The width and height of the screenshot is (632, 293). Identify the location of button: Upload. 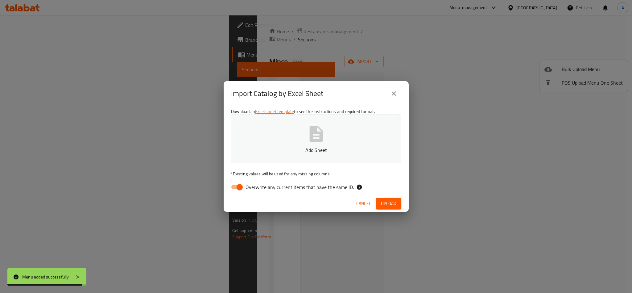
(389, 203).